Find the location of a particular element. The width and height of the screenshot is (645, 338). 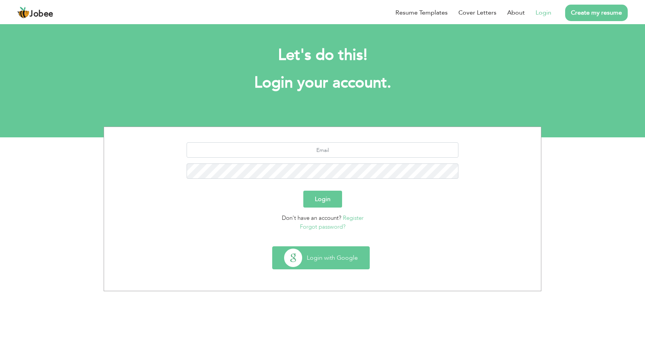

button: Login with Google is located at coordinates (321, 258).